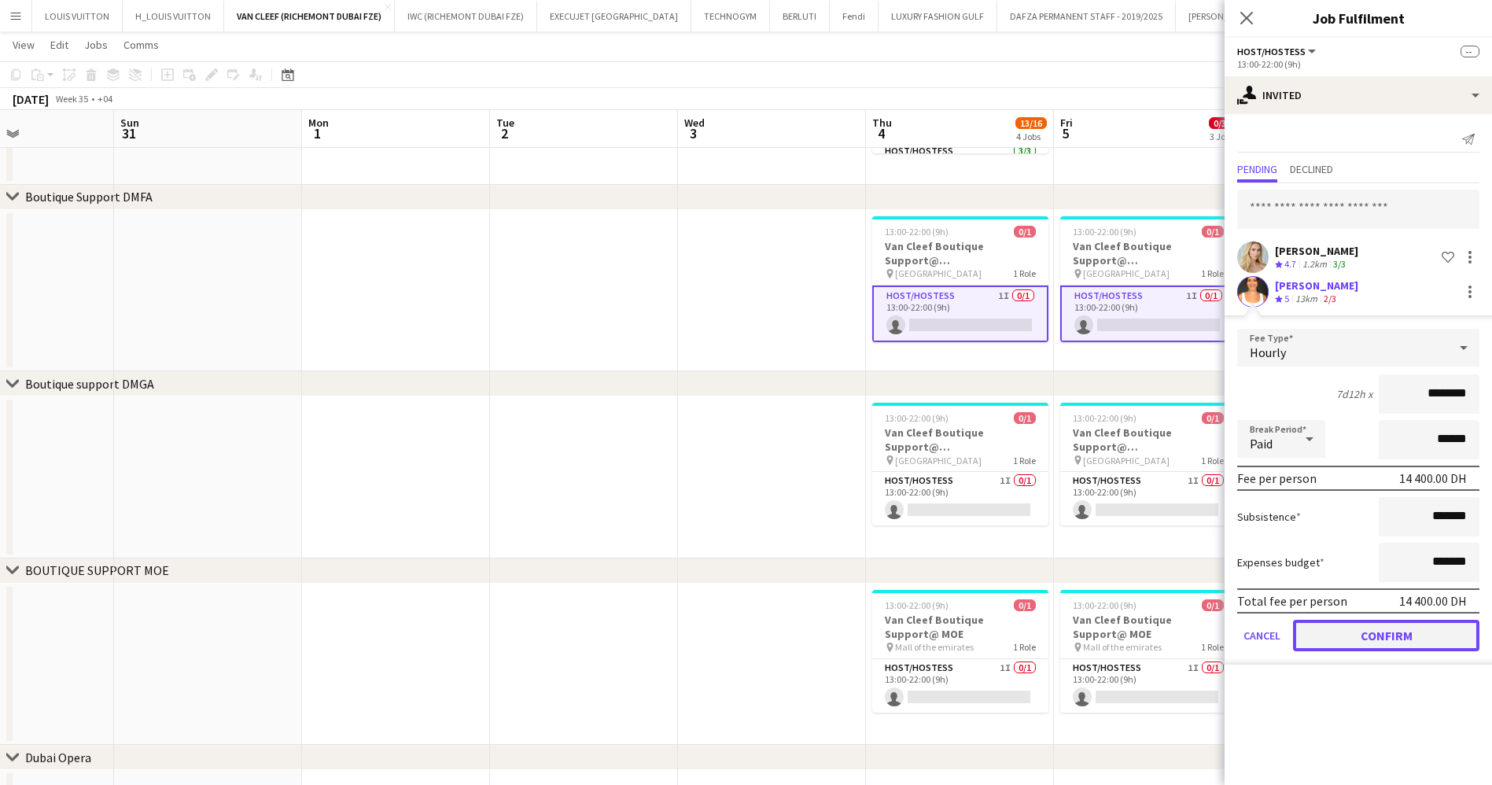 The height and width of the screenshot is (785, 1492). I want to click on app-job-card: 13:00-22:00 (9h)0/1Van Cleef Boutique Support@ MOE Mall of the emirates1 RoleHost/Hostess1I0/113:..., so click(1149, 651).